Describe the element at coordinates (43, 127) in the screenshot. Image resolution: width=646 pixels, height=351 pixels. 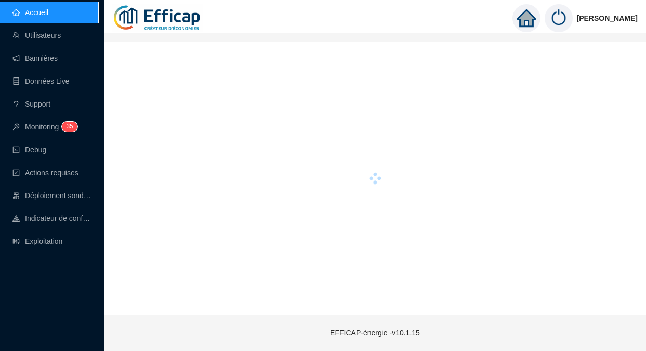
I see `a: monitorMonitoring35` at that location.